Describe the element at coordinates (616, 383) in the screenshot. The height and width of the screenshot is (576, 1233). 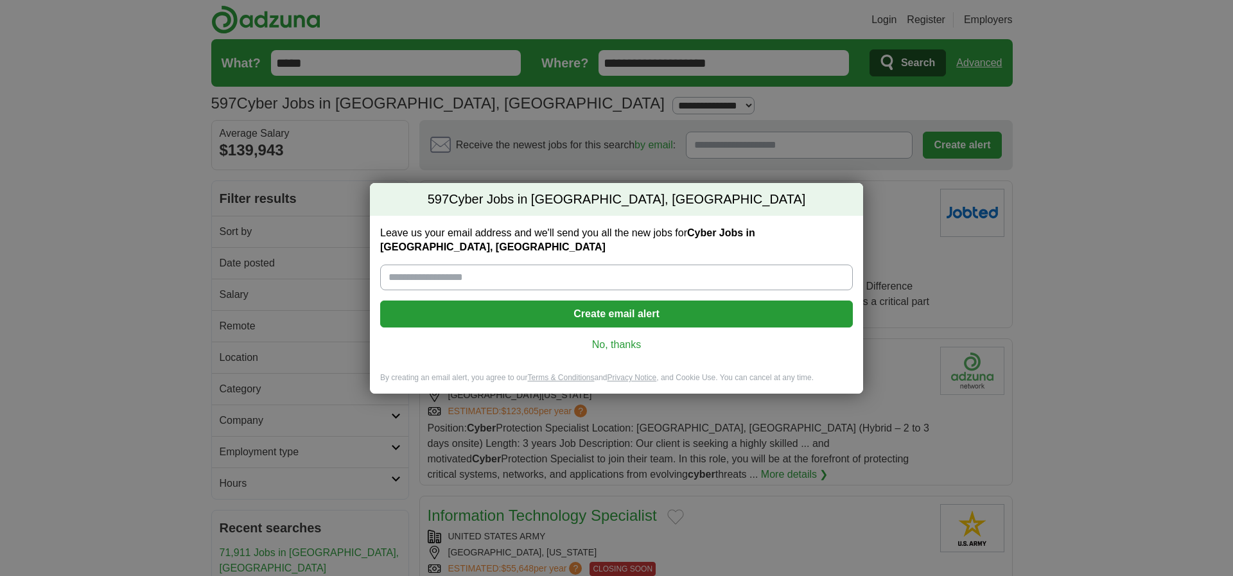
I see `div: By creating an email alert, you agree to our and , and Cookie Use. You can cancel at any time.` at that location.